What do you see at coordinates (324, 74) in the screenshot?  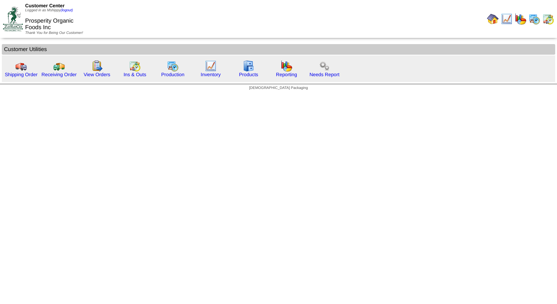 I see `a: Needs Report` at bounding box center [324, 74].